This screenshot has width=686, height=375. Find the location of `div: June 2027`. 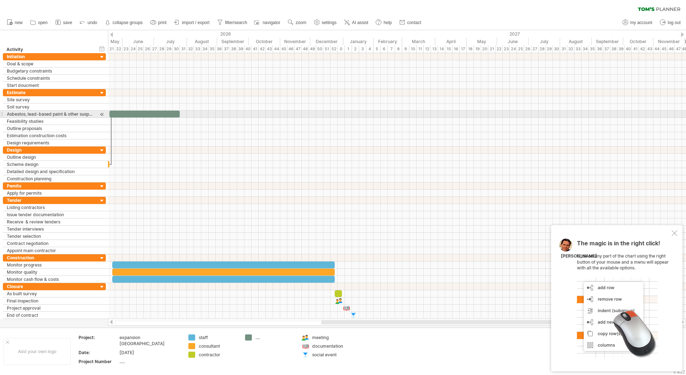

div: June 2027 is located at coordinates (513, 41).